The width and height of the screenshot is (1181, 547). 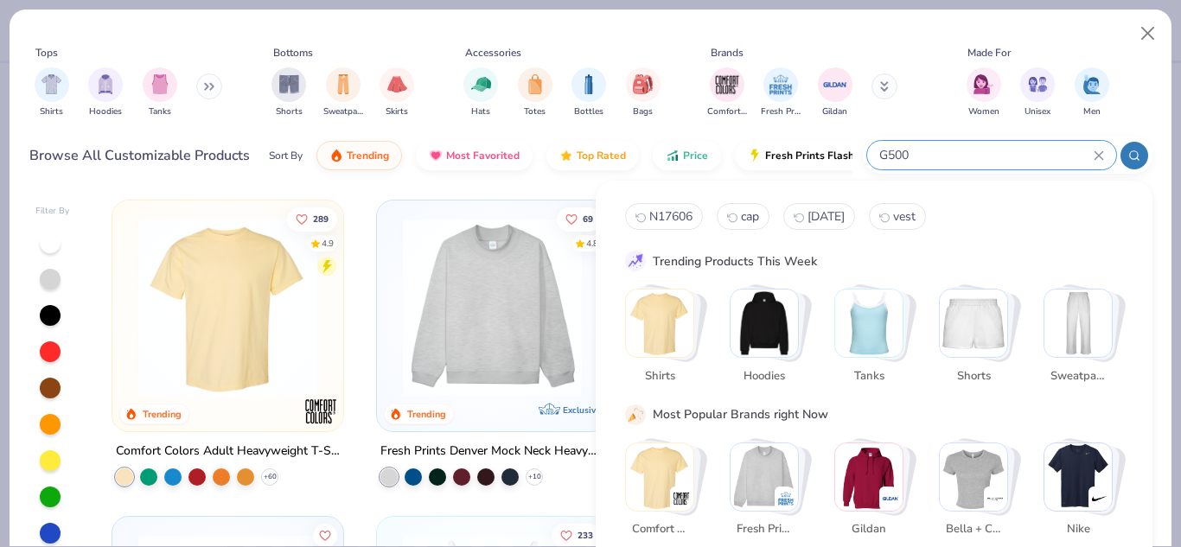 What do you see at coordinates (835, 85) in the screenshot?
I see `img: Gildan Image` at bounding box center [835, 85].